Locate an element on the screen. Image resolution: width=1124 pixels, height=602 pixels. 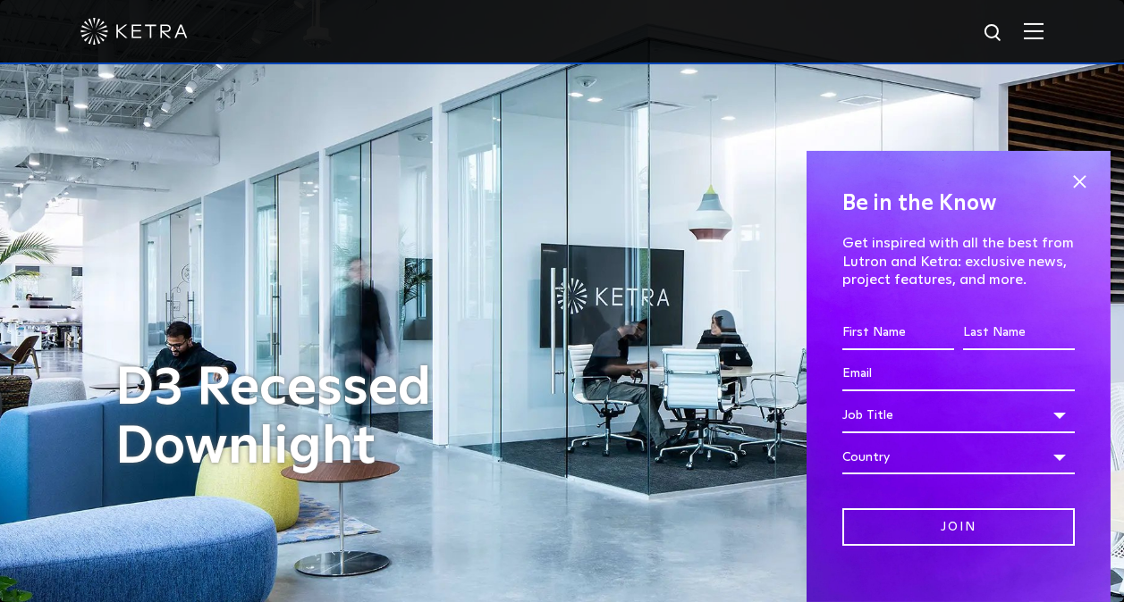
p: Get inspired with all the best from Lutron and Ketra: exclusive news, project features, and more. is located at coordinates (958, 262).